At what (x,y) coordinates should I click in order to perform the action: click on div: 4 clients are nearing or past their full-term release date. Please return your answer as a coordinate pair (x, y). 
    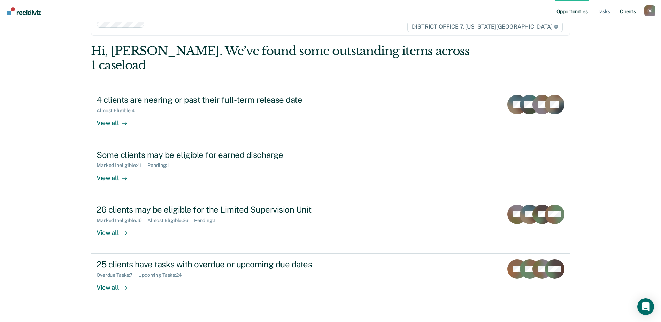
    Looking at the image, I should click on (219, 100).